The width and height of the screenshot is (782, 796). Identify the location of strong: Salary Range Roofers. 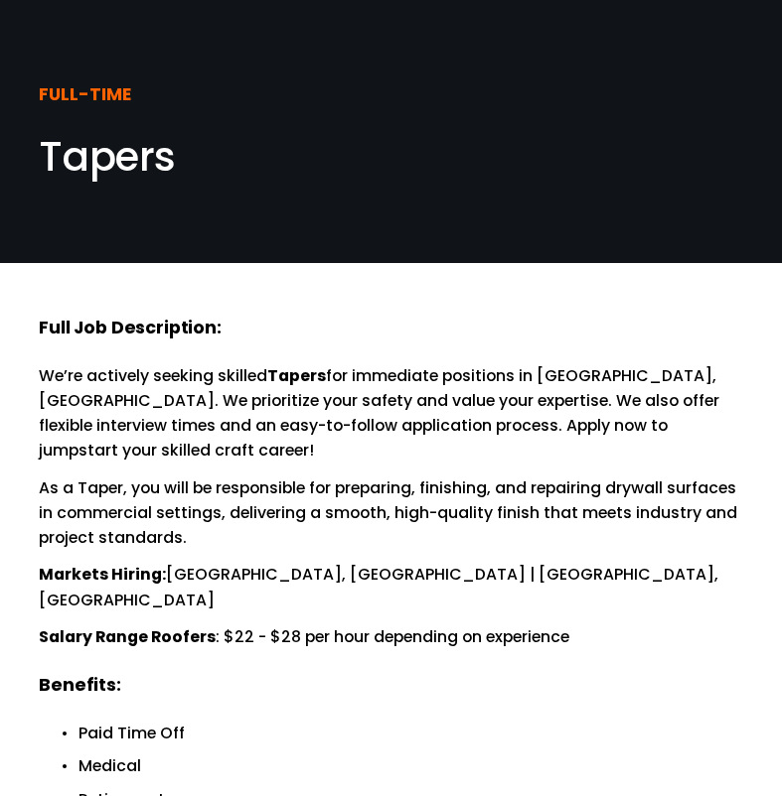
(127, 637).